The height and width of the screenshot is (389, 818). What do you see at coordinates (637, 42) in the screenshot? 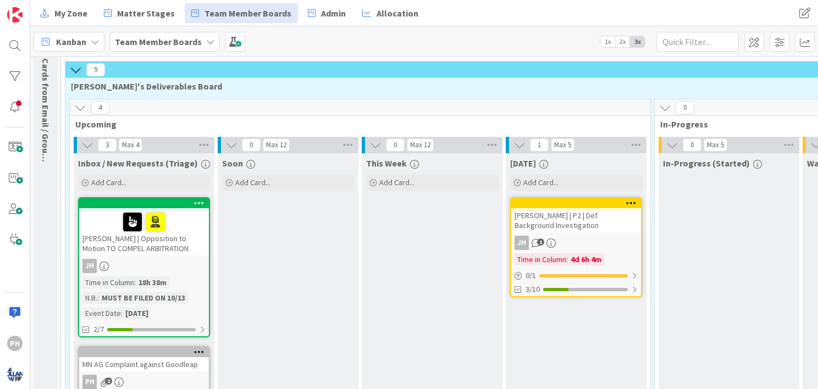
I see `span: 3x` at bounding box center [637, 42].